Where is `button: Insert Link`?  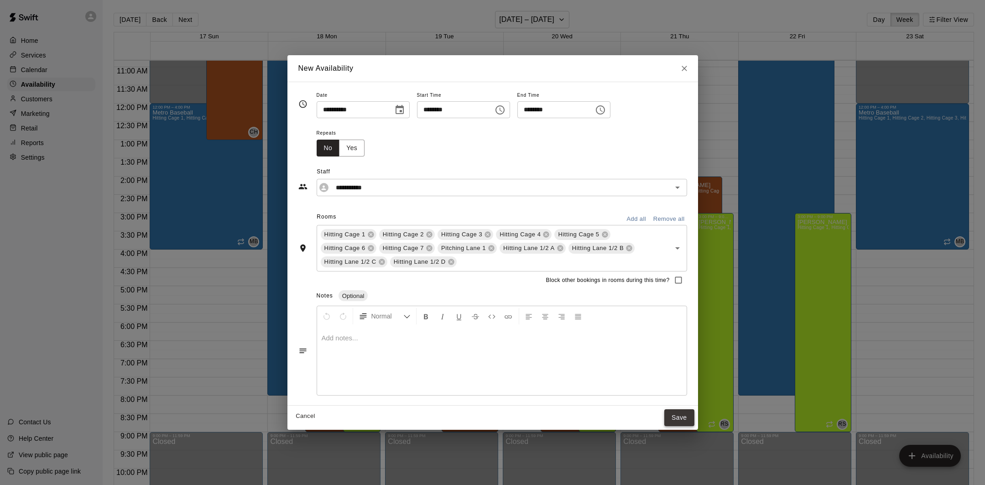 button: Insert Link is located at coordinates (508, 316).